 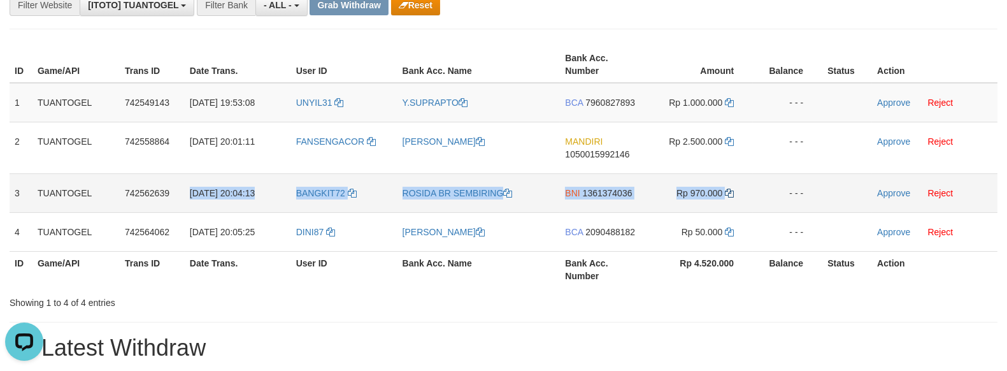 What do you see at coordinates (326, 193) in the screenshot?
I see `a: BANGKIT72` at bounding box center [326, 193].